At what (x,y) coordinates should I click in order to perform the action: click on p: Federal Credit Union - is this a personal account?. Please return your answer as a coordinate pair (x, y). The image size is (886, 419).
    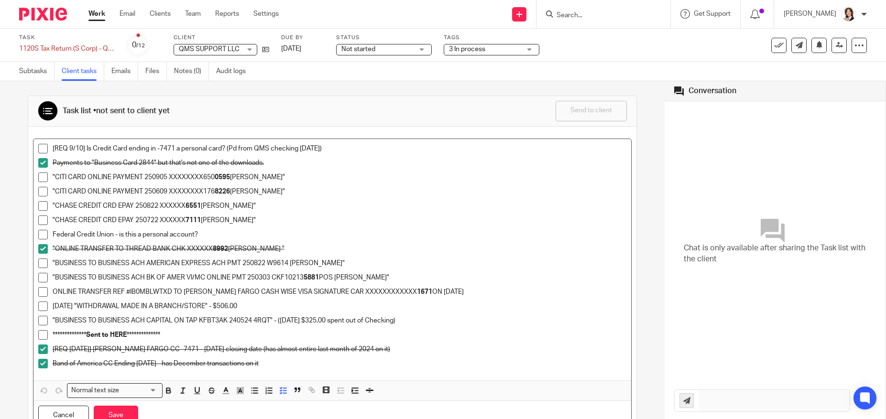
    Looking at the image, I should click on (339, 235).